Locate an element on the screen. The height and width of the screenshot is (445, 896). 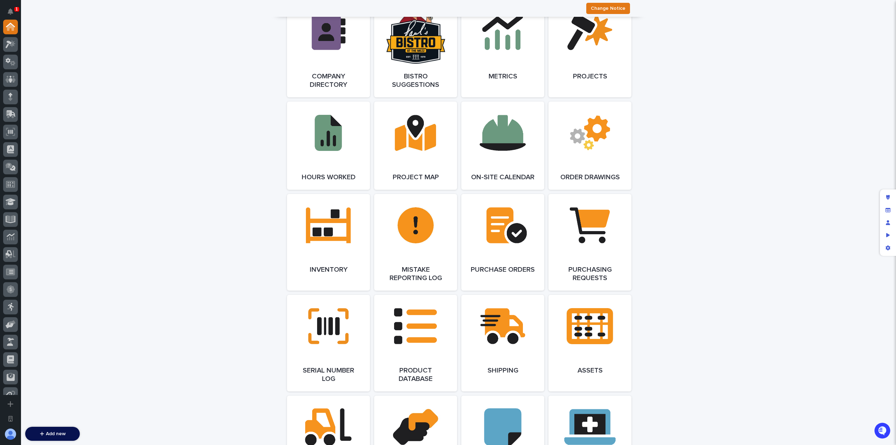
button: Add a new app... is located at coordinates (10, 404).